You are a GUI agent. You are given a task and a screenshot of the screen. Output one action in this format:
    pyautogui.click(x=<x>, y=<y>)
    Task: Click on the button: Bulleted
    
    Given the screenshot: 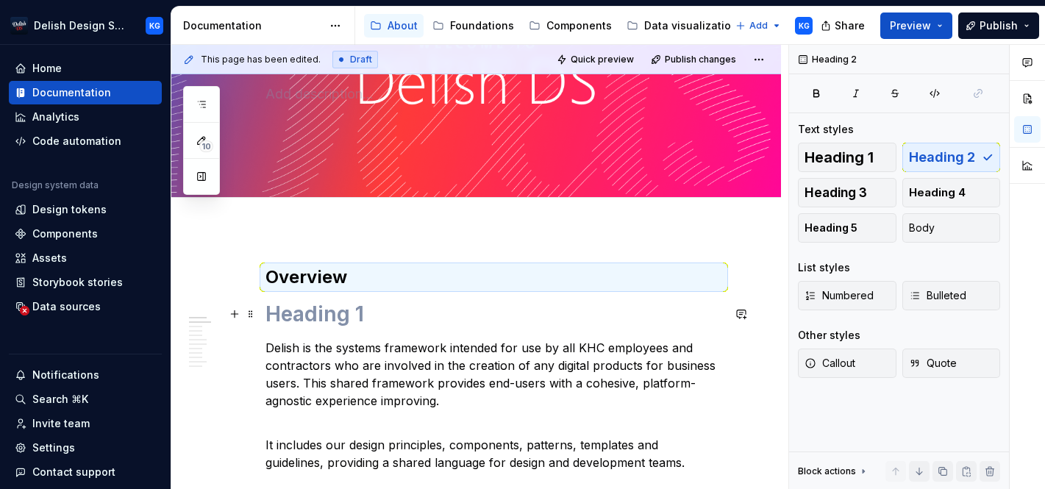 What is the action you would take?
    pyautogui.click(x=952, y=296)
    